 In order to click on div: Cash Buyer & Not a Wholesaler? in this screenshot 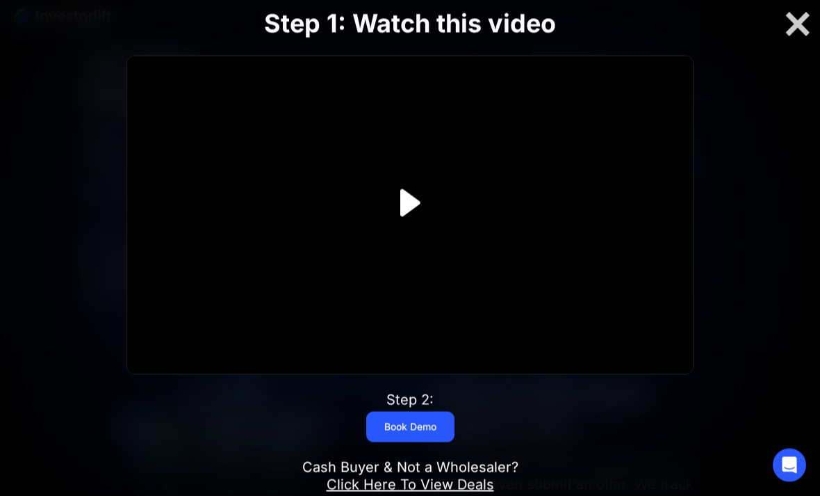, I will do `click(410, 476)`.